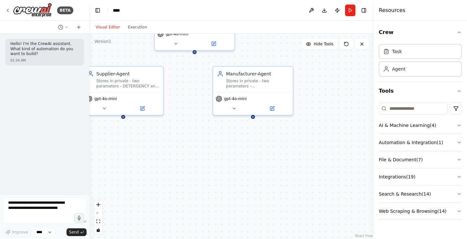  What do you see at coordinates (123, 91) in the screenshot?
I see `div: Supplier-AgentStores in private - two parameters - DETERGENCY and FOAMING - and gives supplier re...` at bounding box center [123, 91].